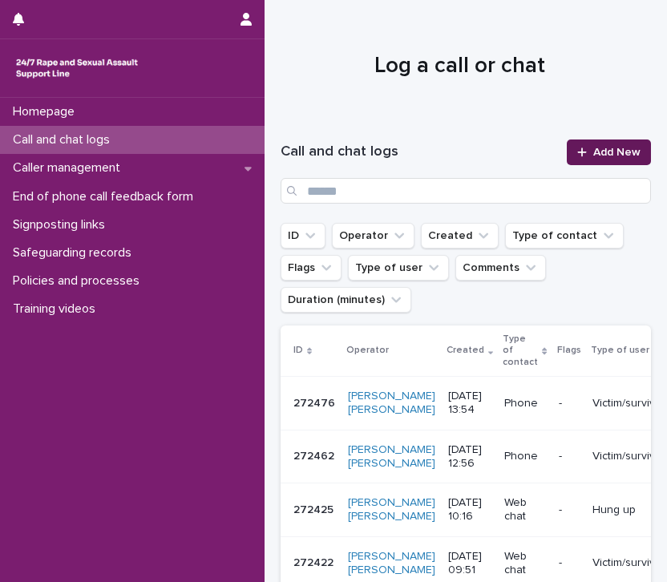 The height and width of the screenshot is (582, 667). Describe the element at coordinates (316, 402) in the screenshot. I see `p: 272476` at that location.